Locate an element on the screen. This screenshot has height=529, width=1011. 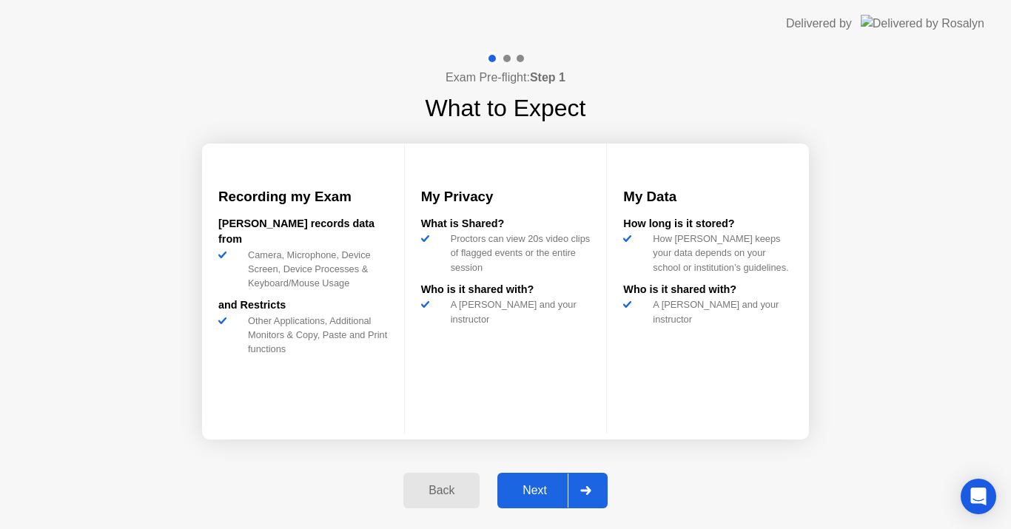
div: Delivered by is located at coordinates (819, 24).